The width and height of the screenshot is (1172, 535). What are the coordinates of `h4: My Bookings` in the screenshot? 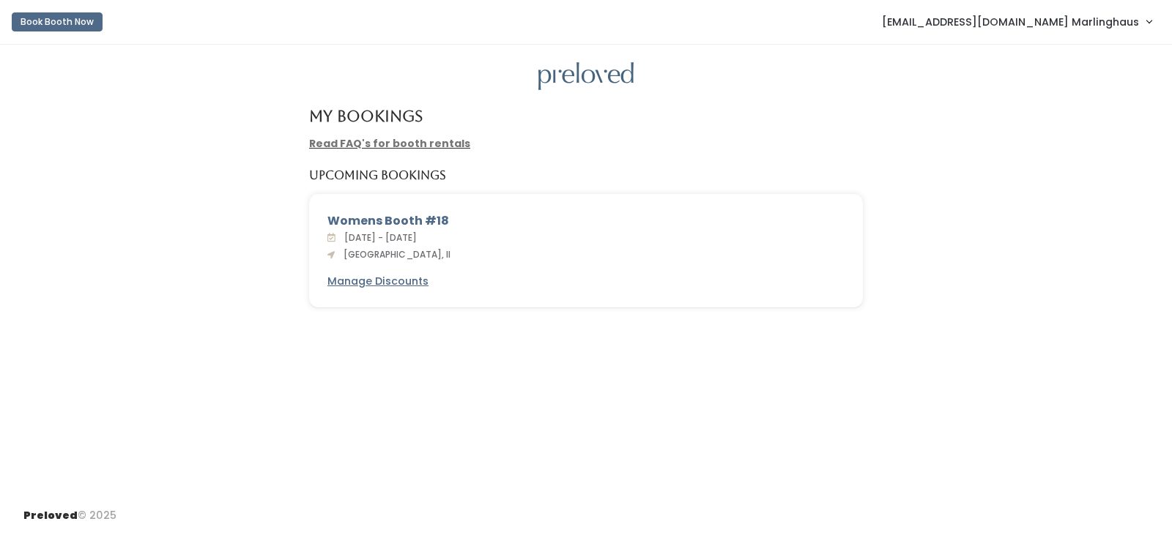 It's located at (366, 116).